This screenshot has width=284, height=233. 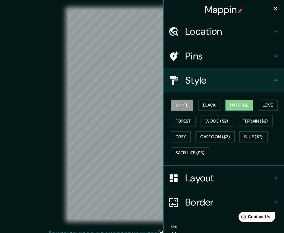 I want to click on button: Cartoon ($2), so click(x=215, y=136).